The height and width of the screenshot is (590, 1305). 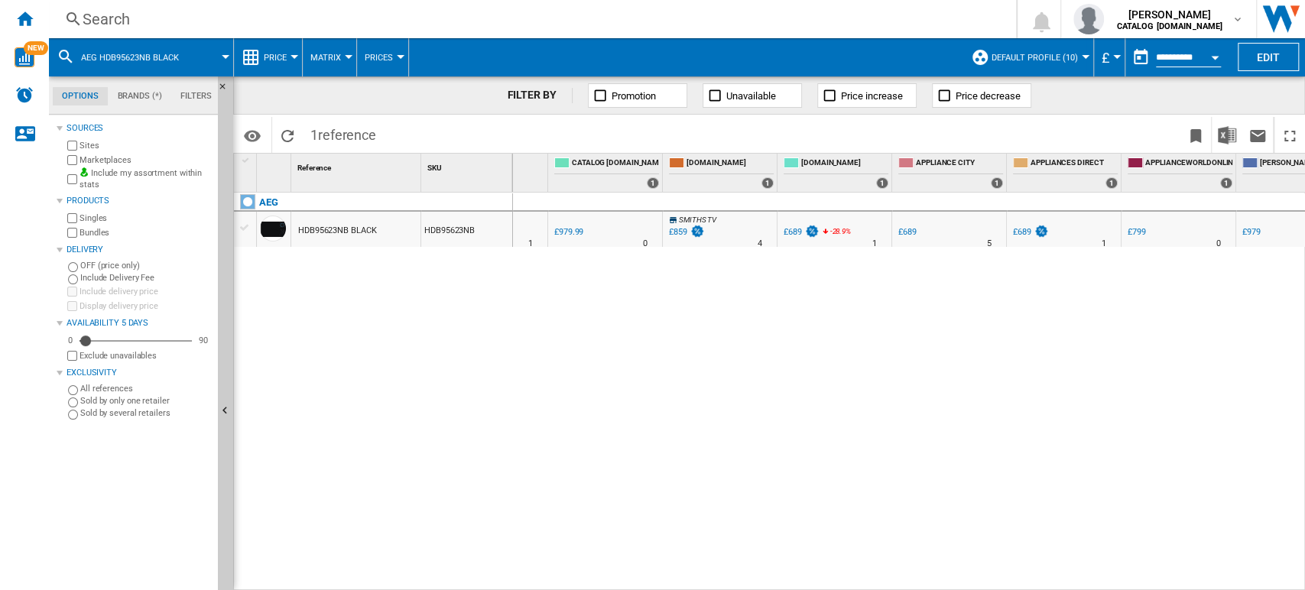 I want to click on div: SKU Sort None, so click(x=468, y=165).